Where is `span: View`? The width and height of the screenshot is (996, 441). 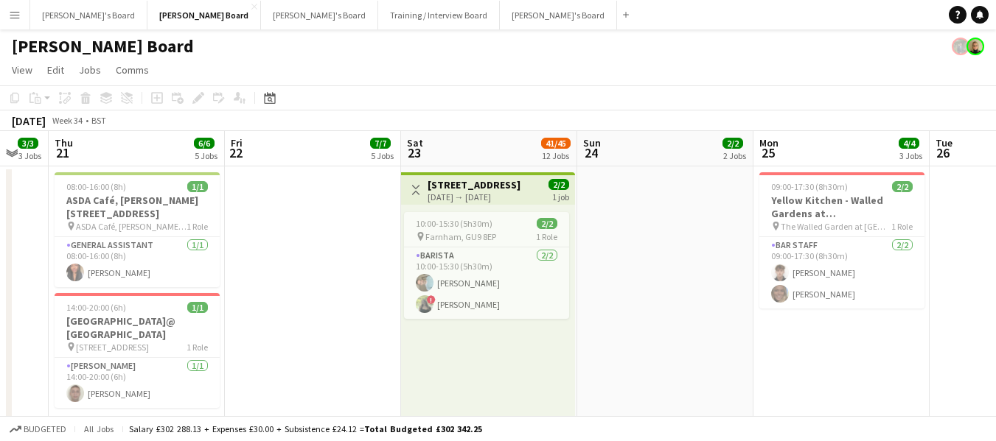
span: View is located at coordinates (22, 70).